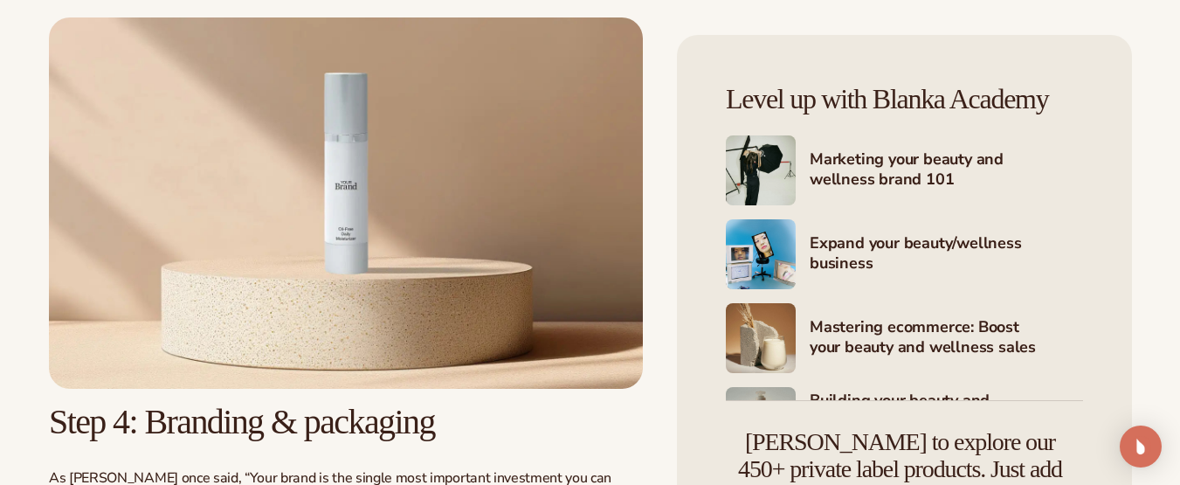 This screenshot has width=1180, height=485. What do you see at coordinates (242, 421) in the screenshot?
I see `span: Step 4: Branding & packaging` at bounding box center [242, 421].